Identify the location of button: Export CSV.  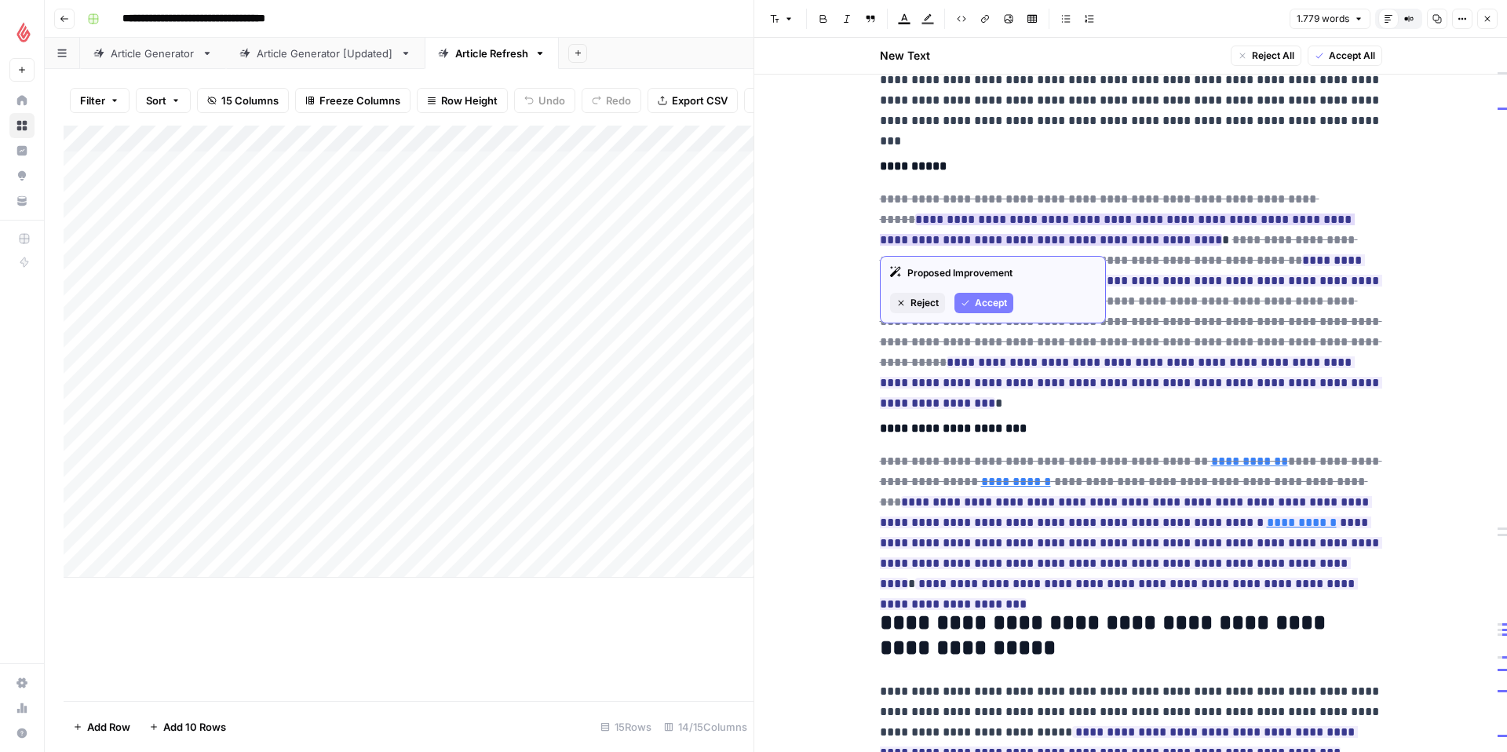
(692, 100).